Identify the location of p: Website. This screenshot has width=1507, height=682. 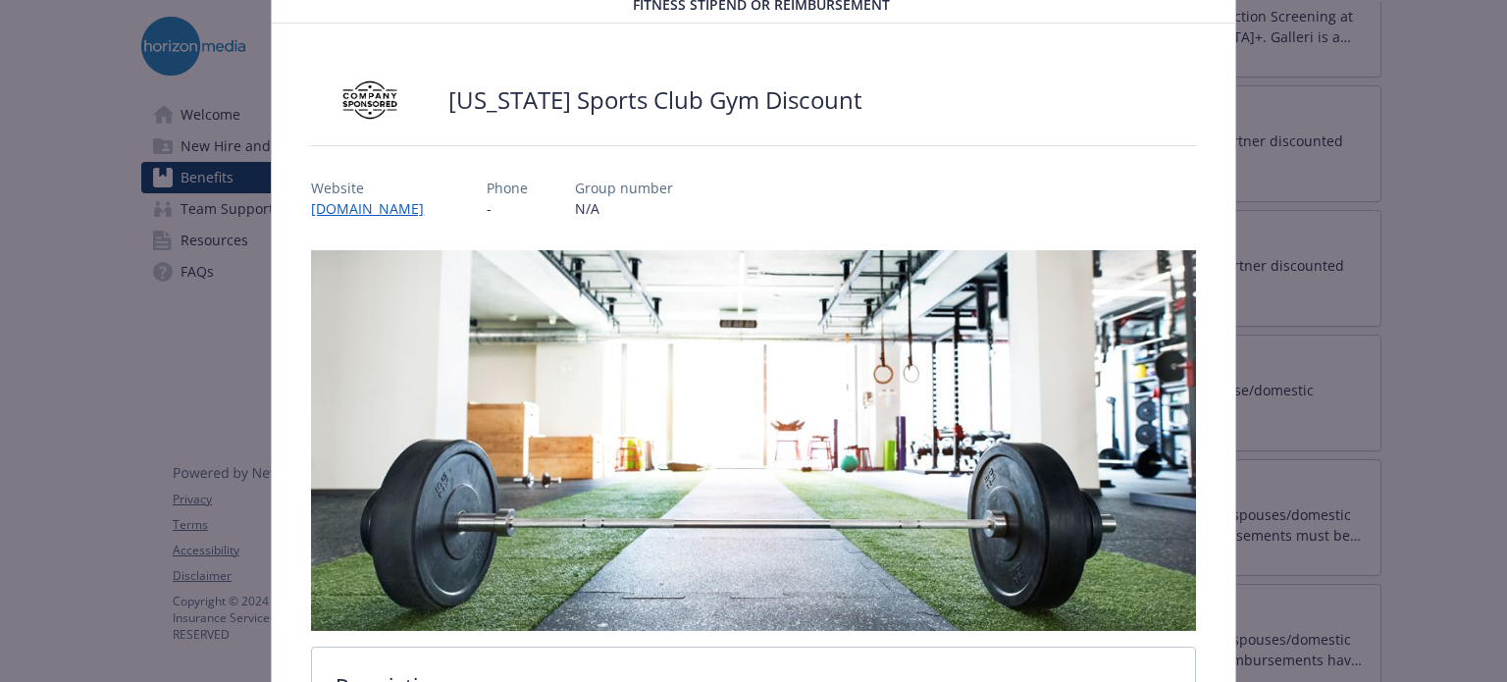
(375, 187).